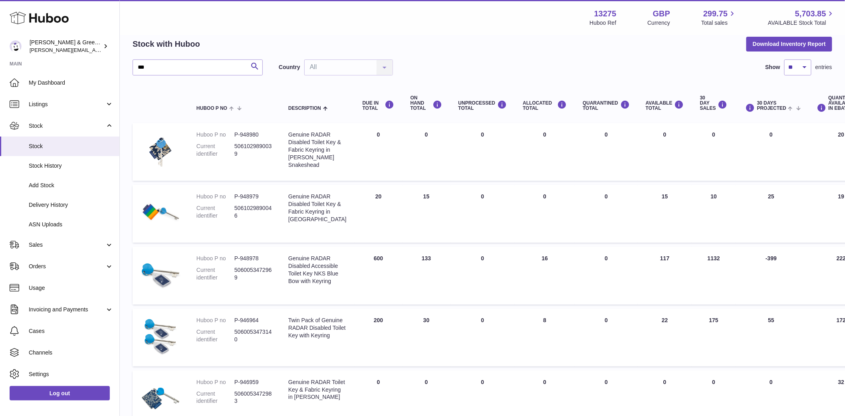  What do you see at coordinates (253, 197) in the screenshot?
I see `dd: P-948979` at bounding box center [253, 197].